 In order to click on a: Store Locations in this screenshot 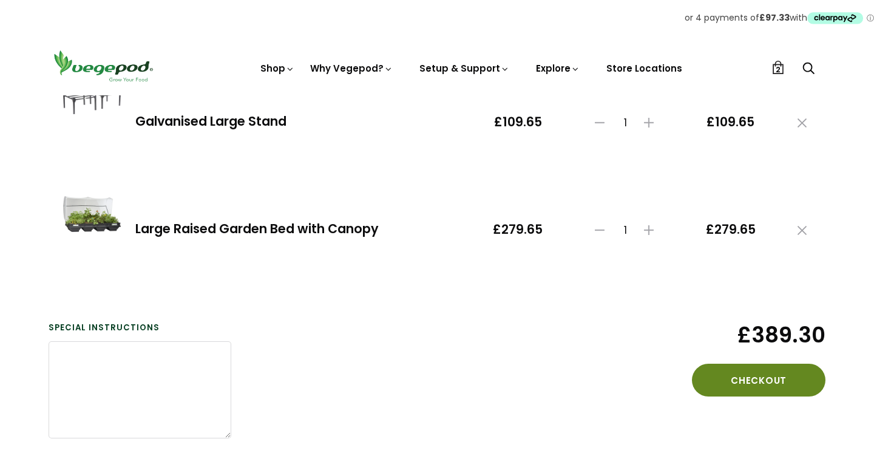, I will do `click(644, 68)`.